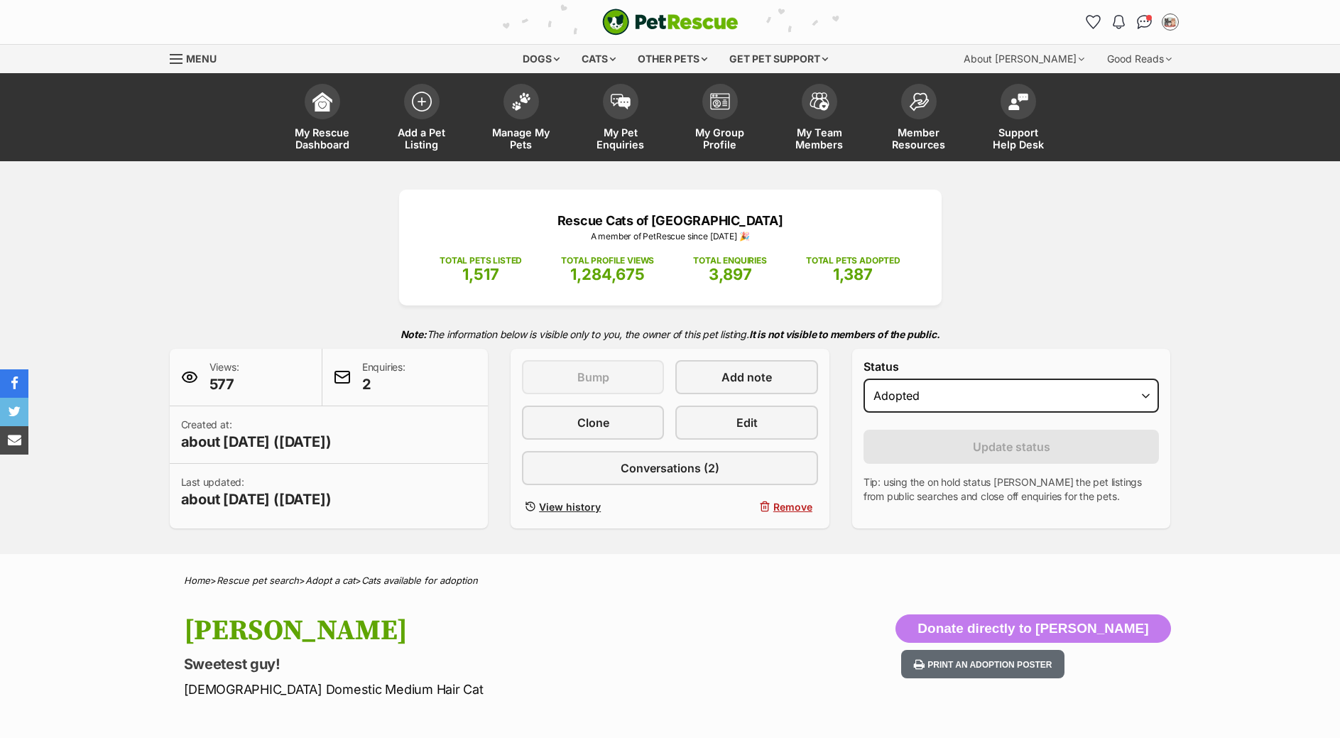  Describe the element at coordinates (569, 506) in the screenshot. I see `span: View history` at that location.